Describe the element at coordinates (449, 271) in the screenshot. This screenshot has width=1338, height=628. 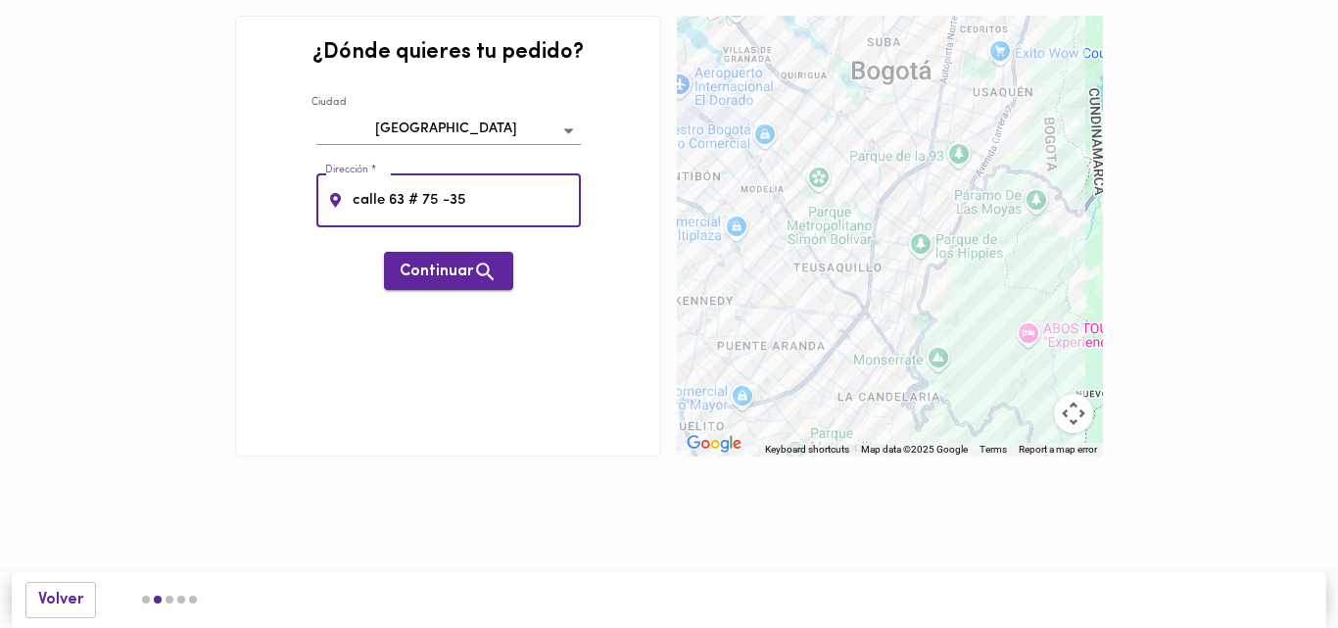
I see `span: Continuar` at that location.